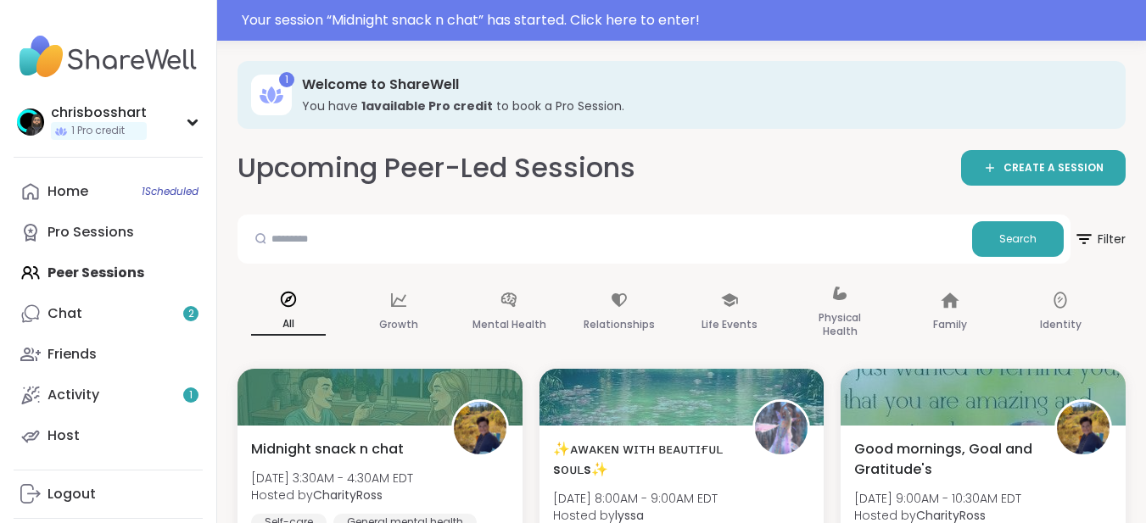 The height and width of the screenshot is (523, 1146). I want to click on span: 2, so click(191, 314).